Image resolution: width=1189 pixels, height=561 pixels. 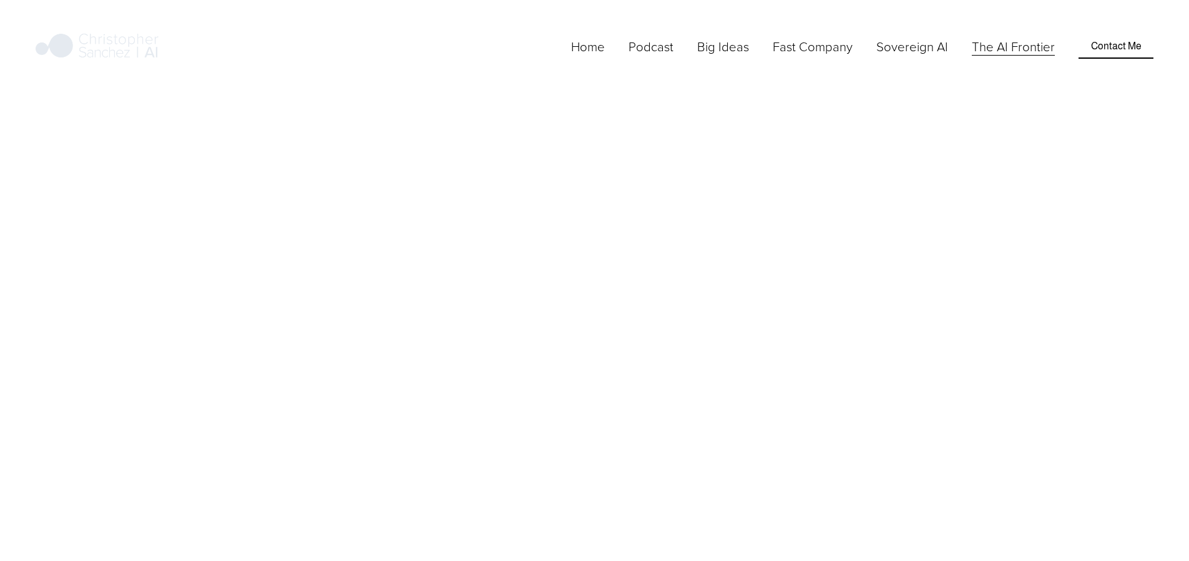 I want to click on span: Big Ideas, so click(x=723, y=46).